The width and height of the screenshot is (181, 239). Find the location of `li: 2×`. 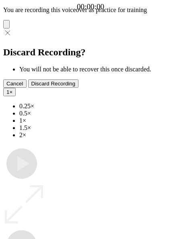

li: 2× is located at coordinates (98, 135).